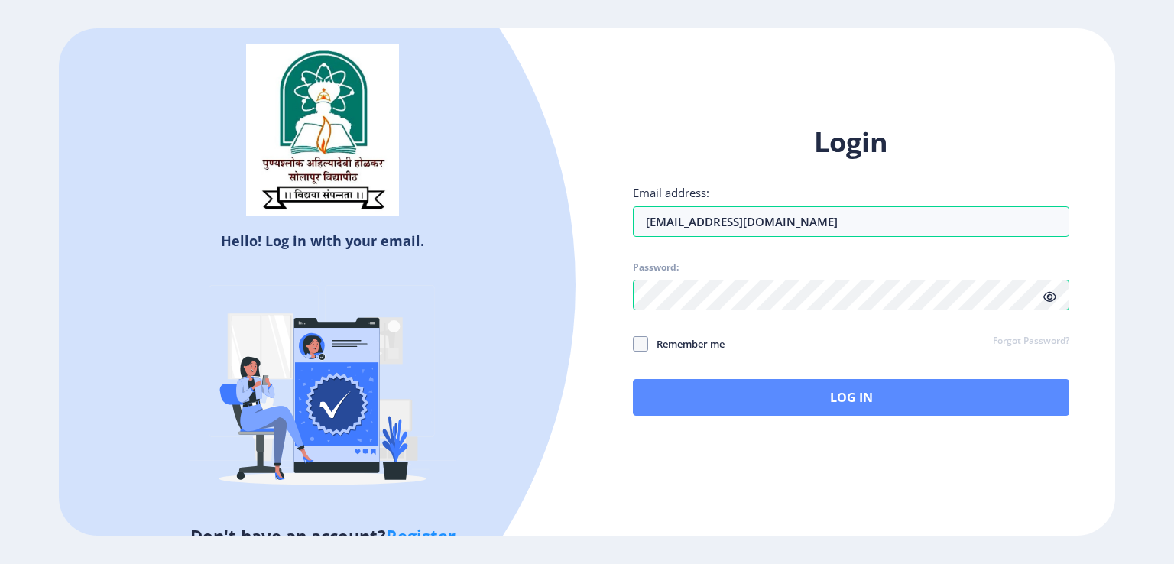  What do you see at coordinates (671, 193) in the screenshot?
I see `label: Email address:` at bounding box center [671, 193].